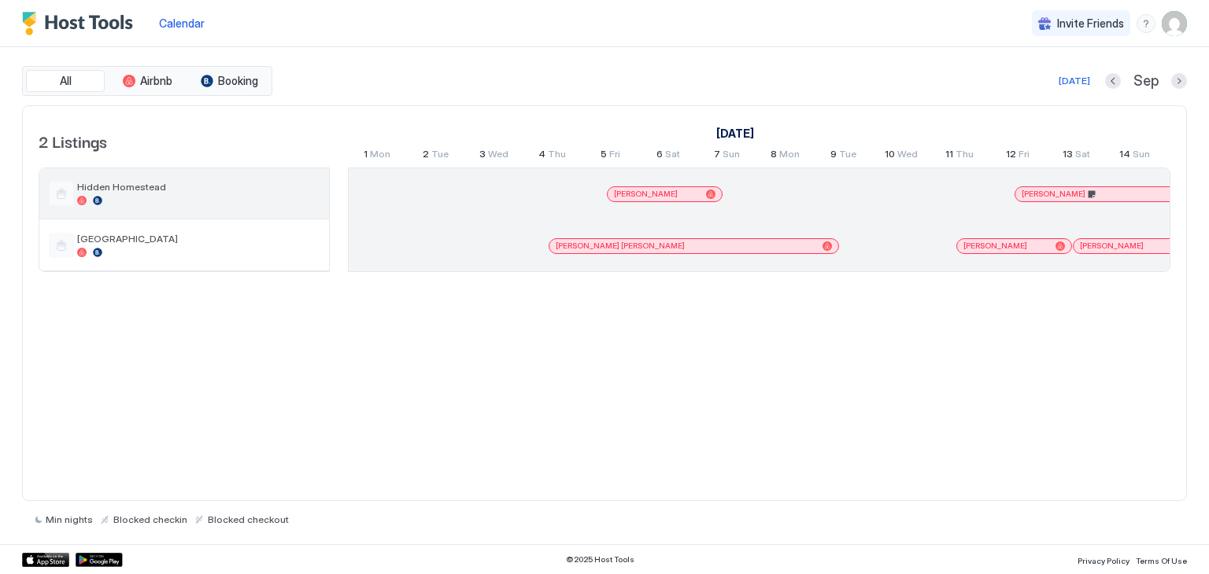 The width and height of the screenshot is (1209, 574). What do you see at coordinates (1103, 561) in the screenshot?
I see `span: Privacy Policy` at bounding box center [1103, 561].